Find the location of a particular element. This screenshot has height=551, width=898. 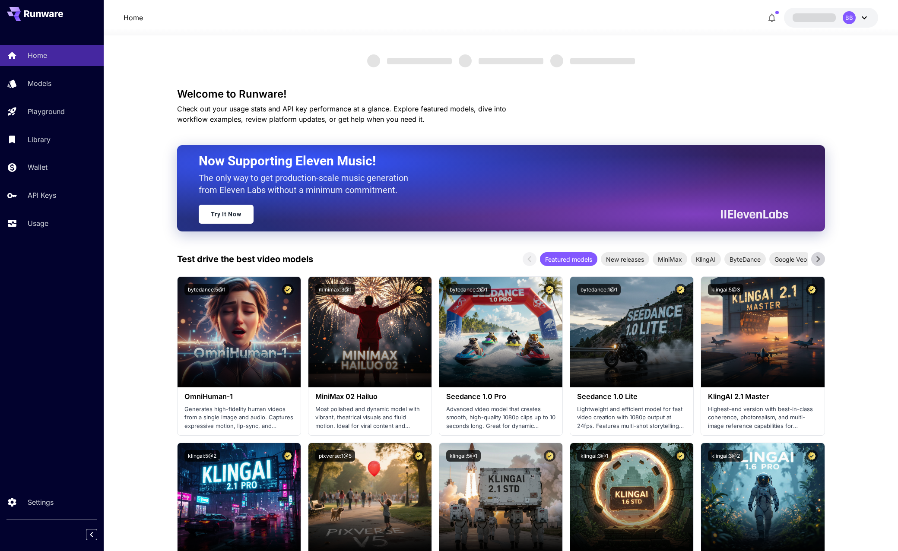

h3: OmniHuman‑1 is located at coordinates (239, 397).